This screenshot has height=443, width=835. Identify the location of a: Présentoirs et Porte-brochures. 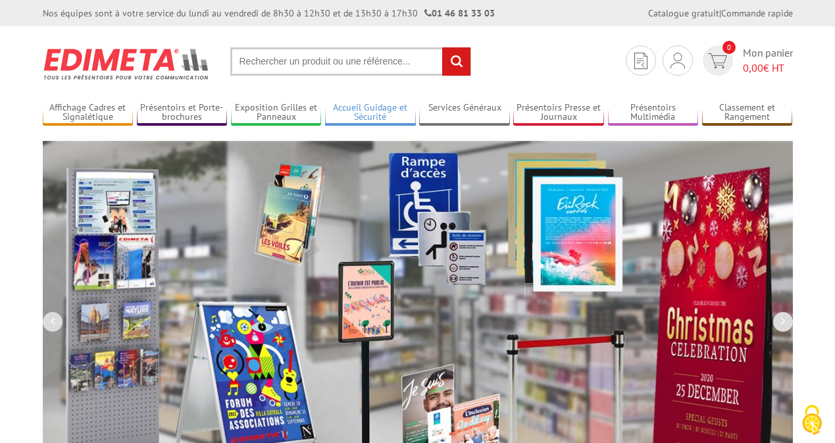
(182, 113).